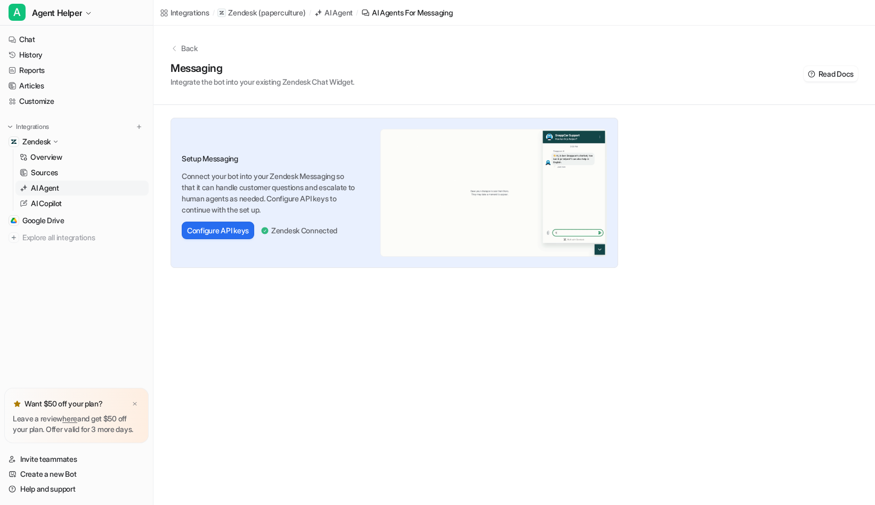  What do you see at coordinates (17, 12) in the screenshot?
I see `span: A` at bounding box center [17, 12].